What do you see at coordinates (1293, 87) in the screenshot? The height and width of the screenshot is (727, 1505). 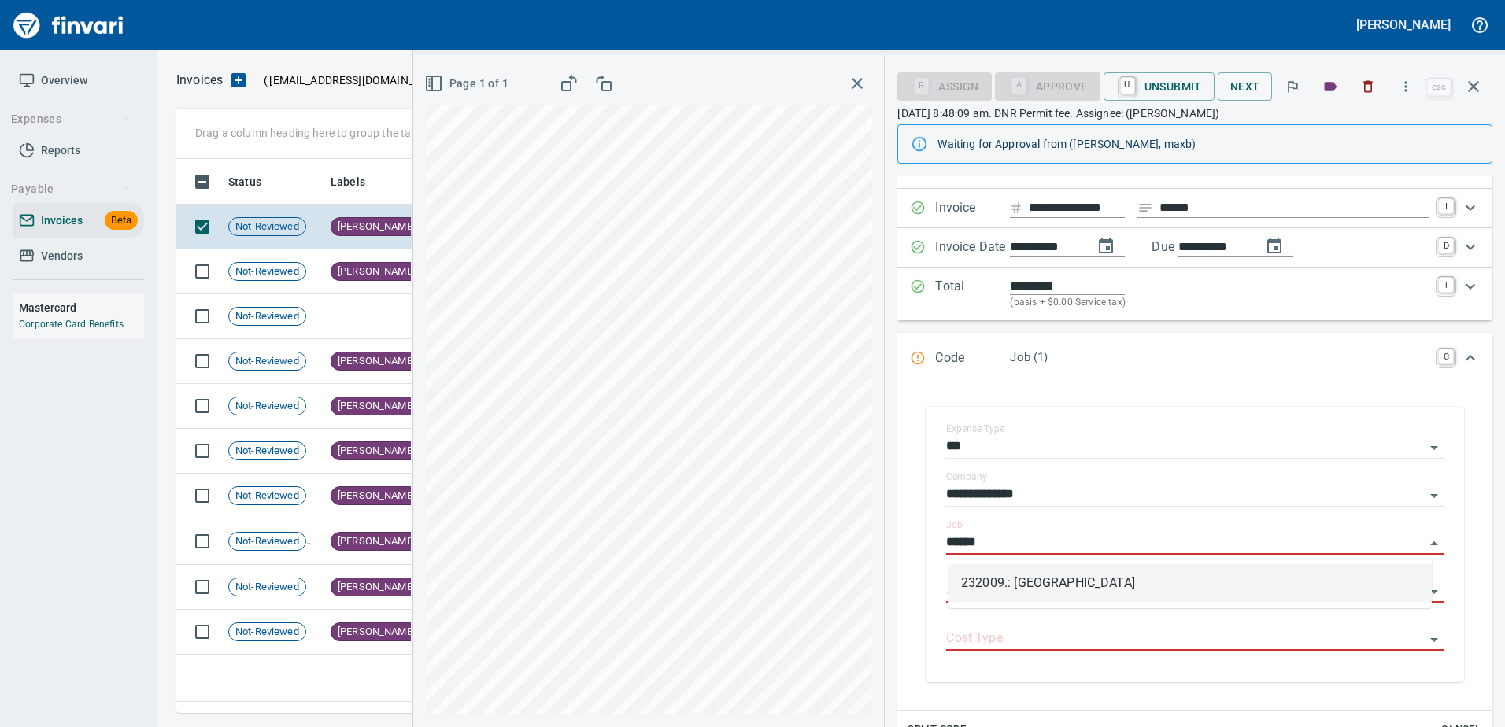 I see `button: Flag` at bounding box center [1293, 87].